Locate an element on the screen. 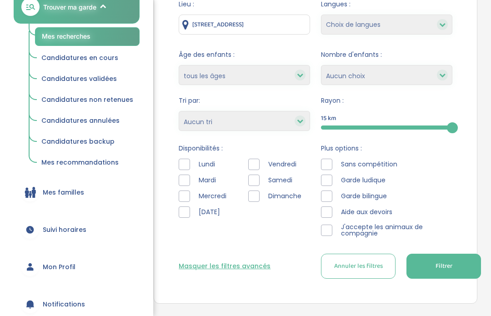 This screenshot has width=491, height=316. span: Candidatures annulées is located at coordinates (80, 120).